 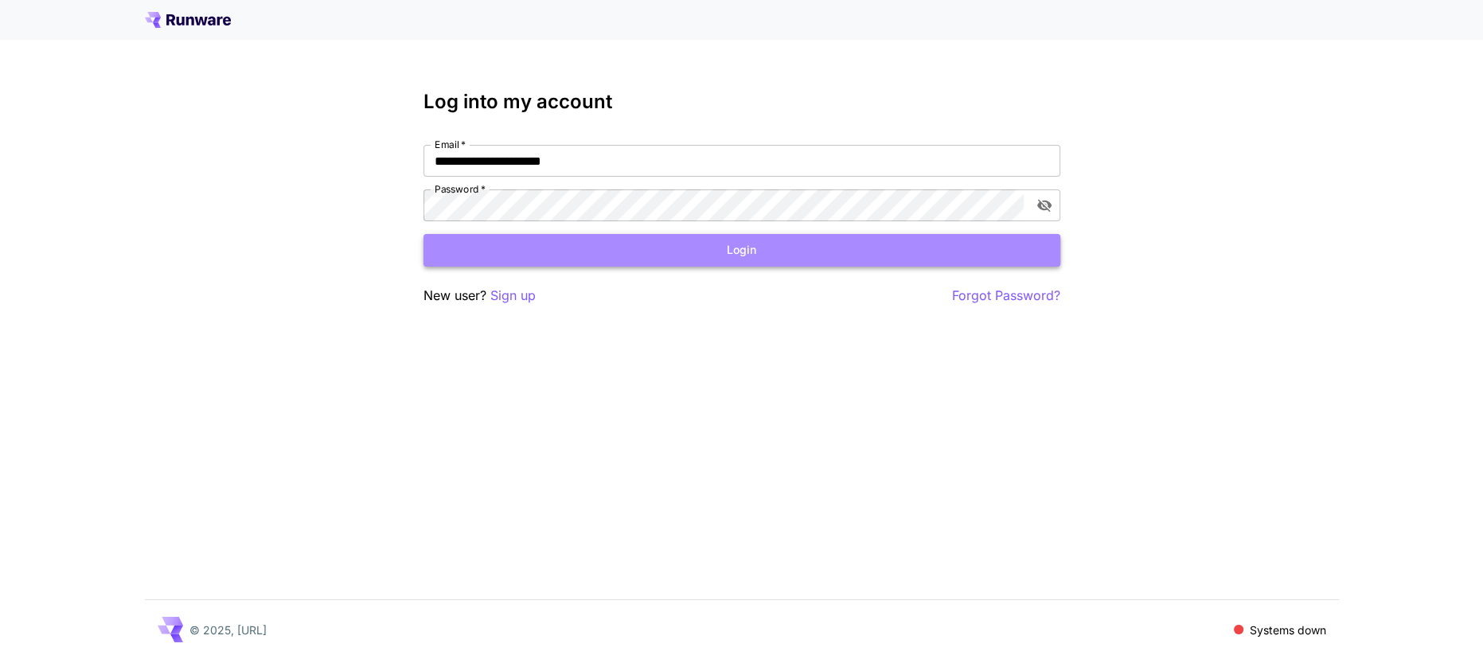 I want to click on button: Forgot Password?, so click(x=1006, y=295).